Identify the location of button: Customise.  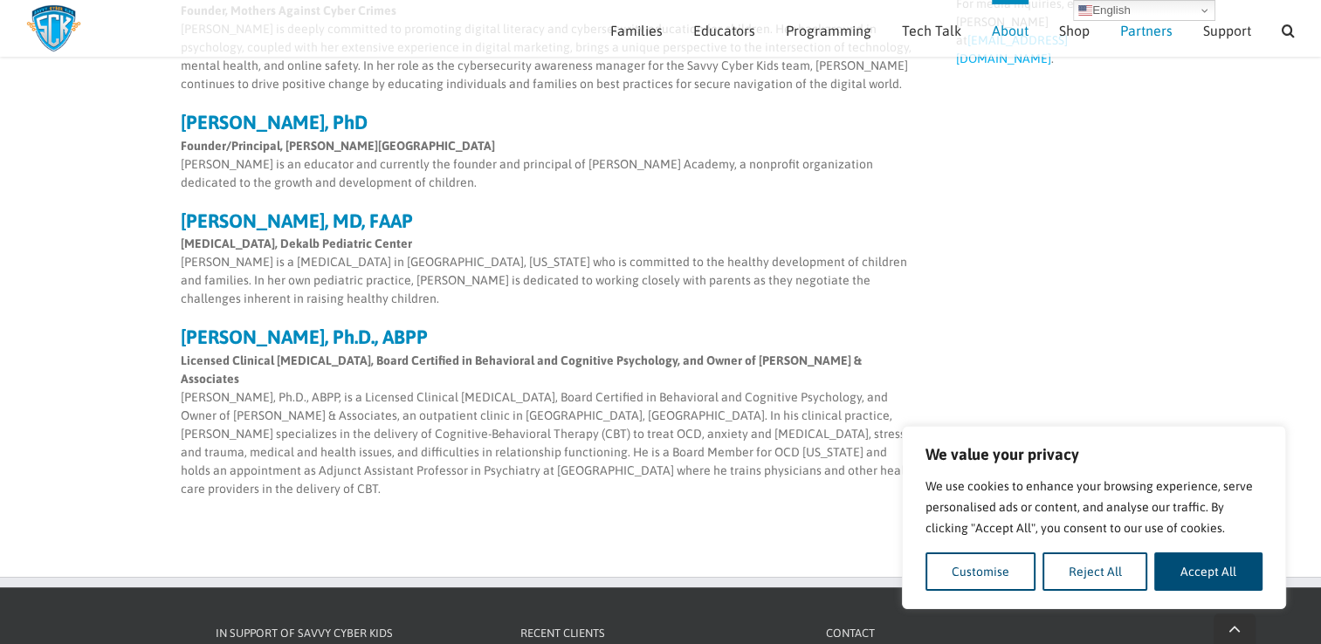
(980, 572).